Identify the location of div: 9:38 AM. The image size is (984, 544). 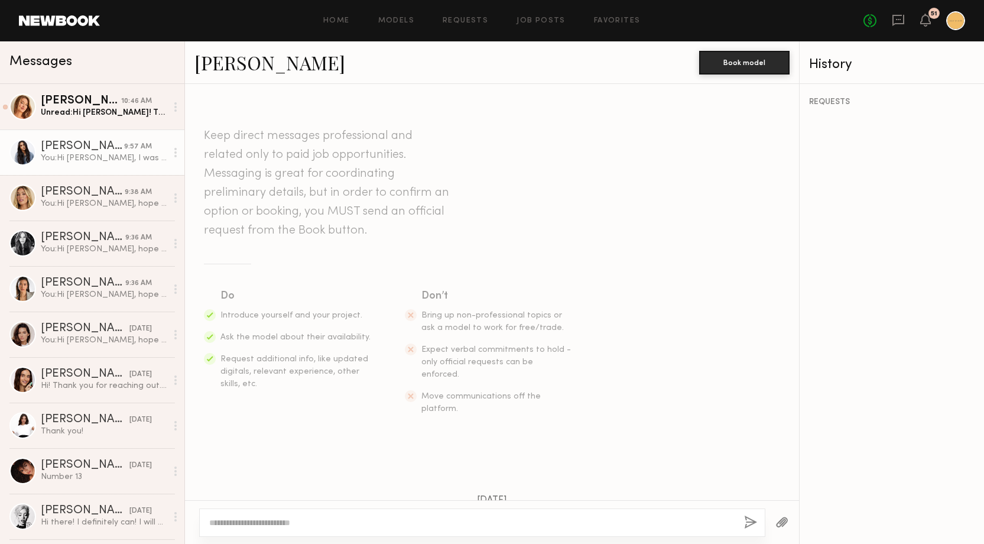
(138, 192).